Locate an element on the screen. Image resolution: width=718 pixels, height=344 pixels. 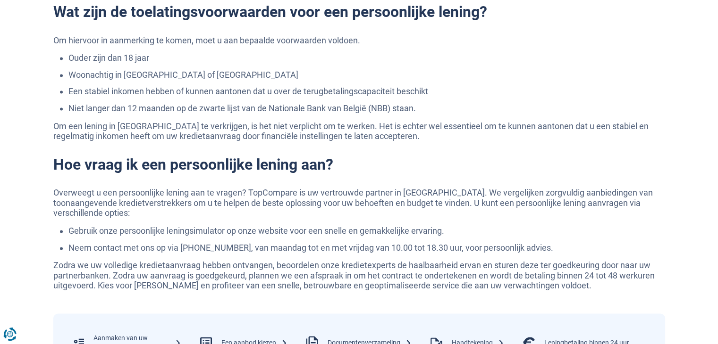
font: Zodra we uw volledige kredietaanvraag hebben ontvangen, beoordelen onze kredietexperts de haalbaa... is located at coordinates (354, 276).